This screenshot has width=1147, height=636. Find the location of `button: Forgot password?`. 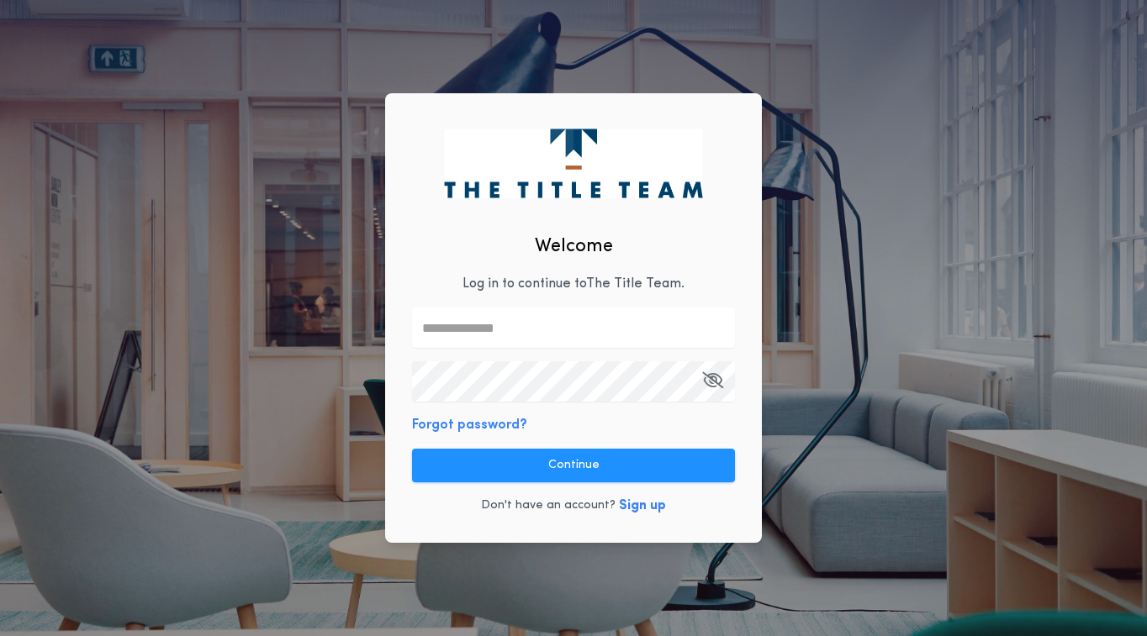

button: Forgot password? is located at coordinates (469, 425).